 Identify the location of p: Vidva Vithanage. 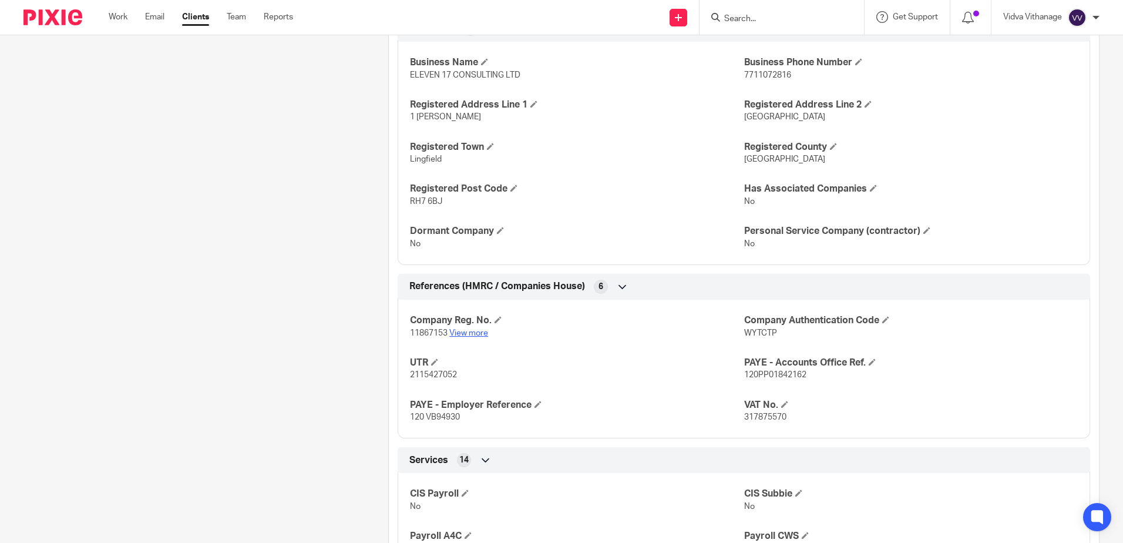
(1032, 17).